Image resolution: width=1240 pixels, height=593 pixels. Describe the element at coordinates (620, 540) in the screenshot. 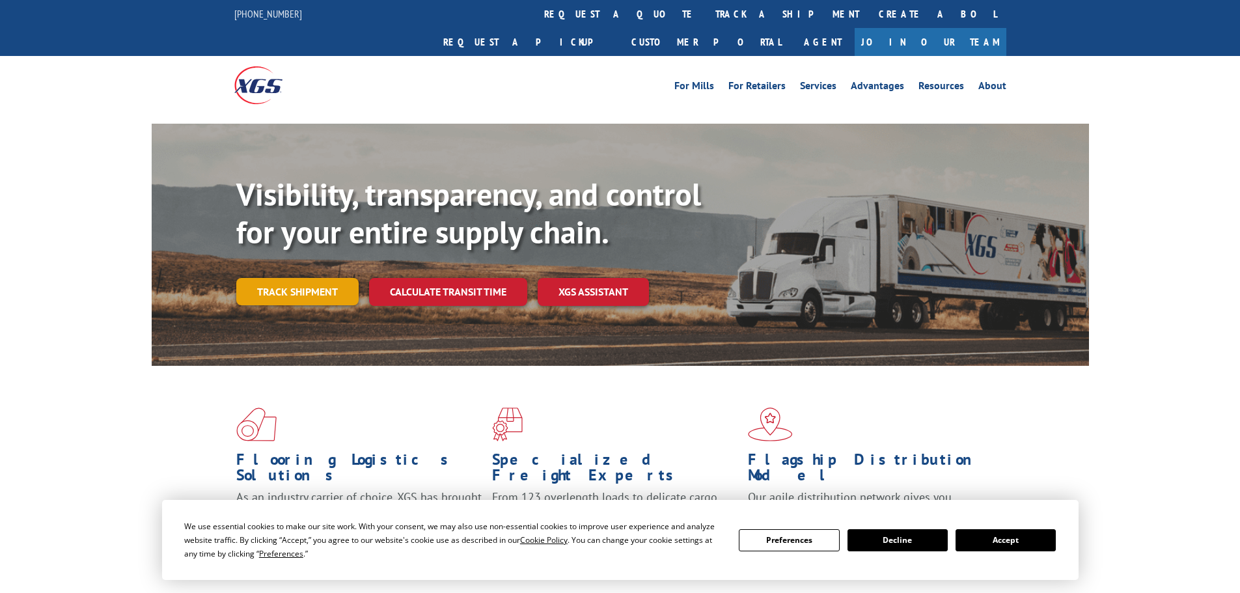

I see `div: Cookie Consent Prompt` at that location.